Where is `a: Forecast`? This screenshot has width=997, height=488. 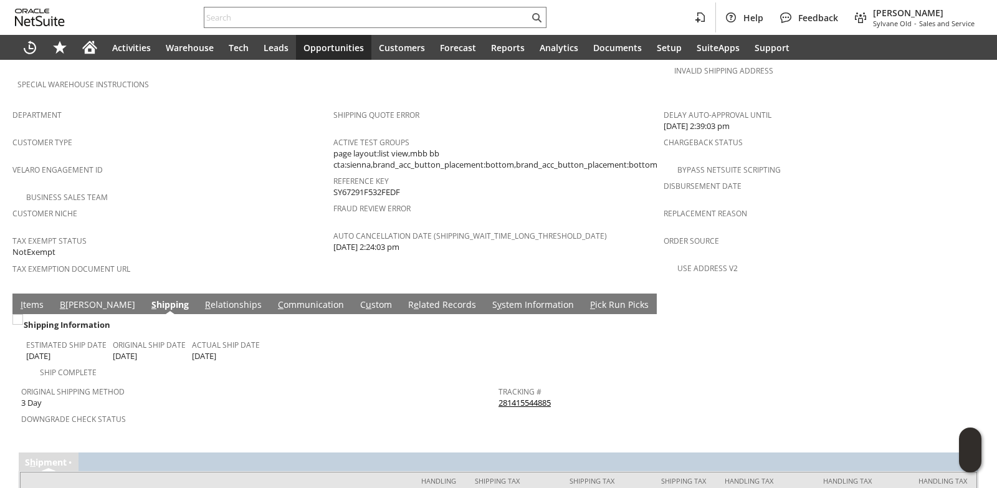 a: Forecast is located at coordinates (458, 47).